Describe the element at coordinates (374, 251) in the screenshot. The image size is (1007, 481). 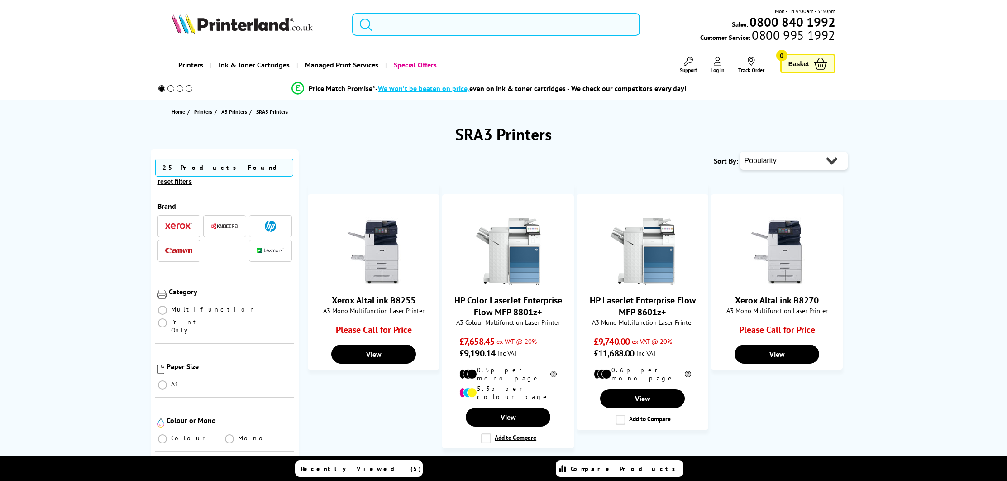
I see `img: Xerox AltaLink B8255` at that location.